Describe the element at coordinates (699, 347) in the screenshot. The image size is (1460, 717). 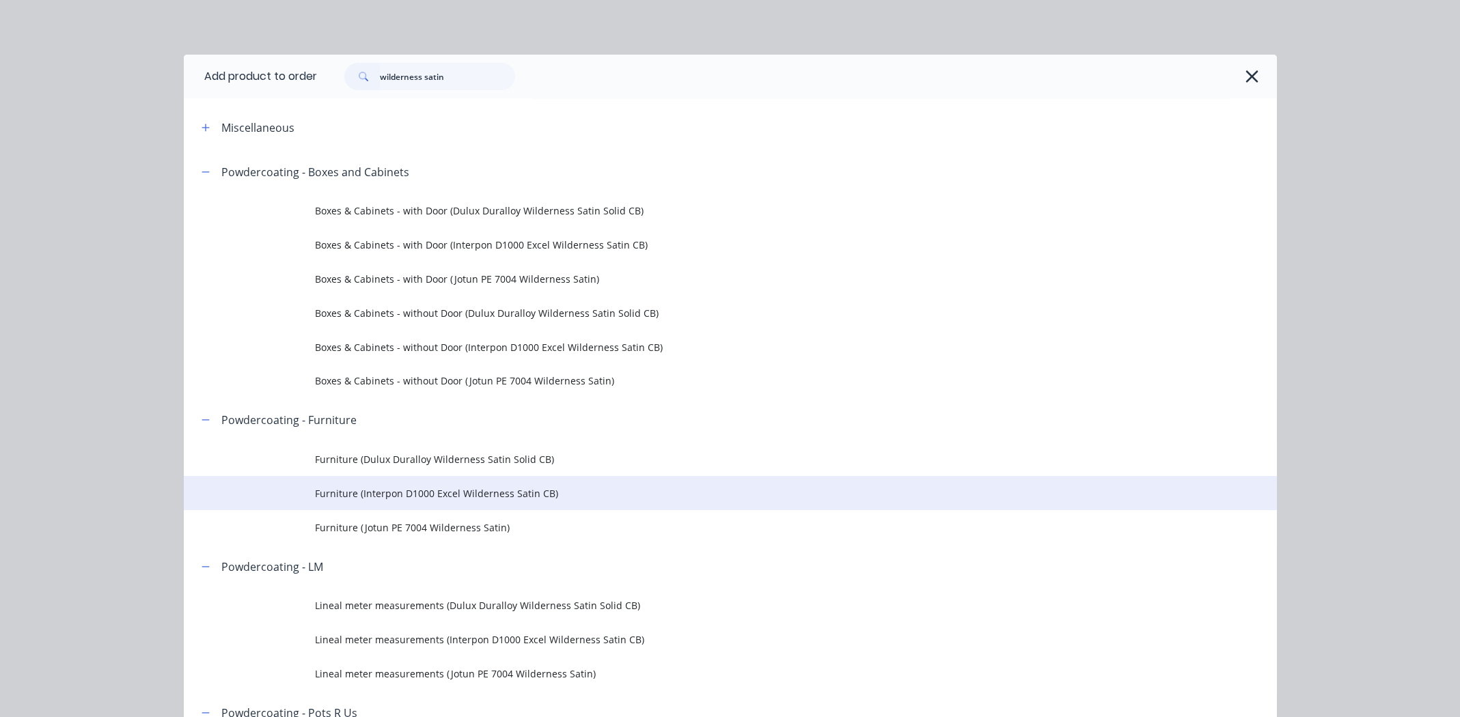
I see `span: Boxes & Cabinets - without Door (Interpon D1000 Excel Wilderness Satin CB)` at that location.